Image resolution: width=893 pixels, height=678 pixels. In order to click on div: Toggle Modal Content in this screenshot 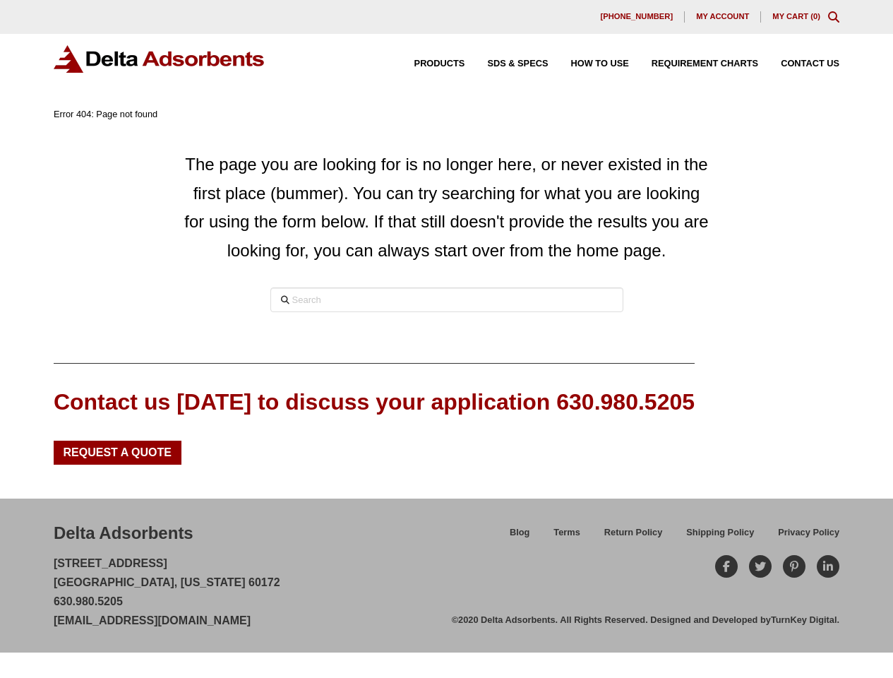, I will do `click(834, 17)`.